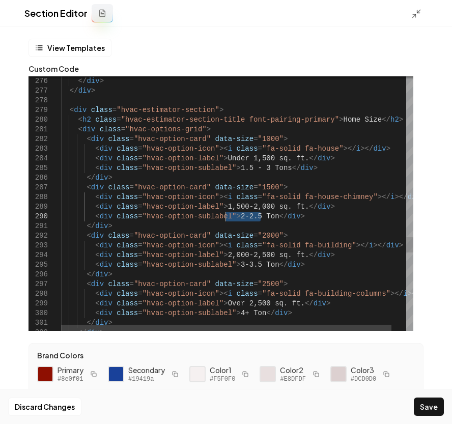 The image size is (452, 424). What do you see at coordinates (394, 120) in the screenshot?
I see `span: h2` at bounding box center [394, 120].